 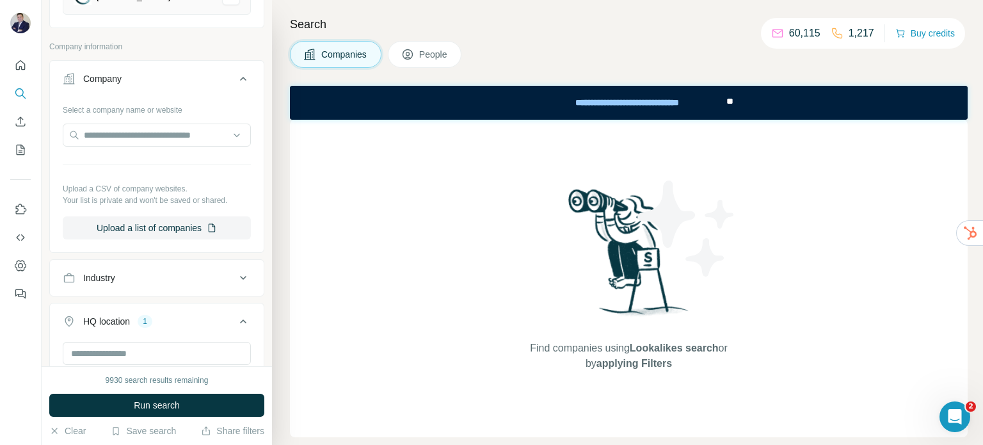 I want to click on div: Select a company name or website, so click(x=157, y=108).